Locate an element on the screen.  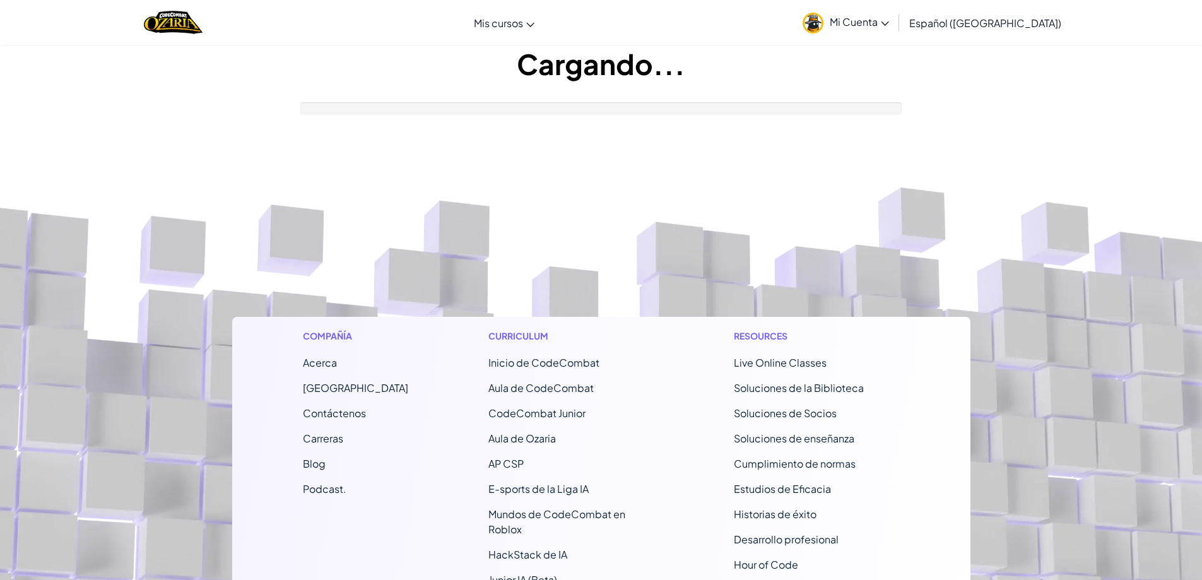
a: E-sports de la Liga IA is located at coordinates (538, 488).